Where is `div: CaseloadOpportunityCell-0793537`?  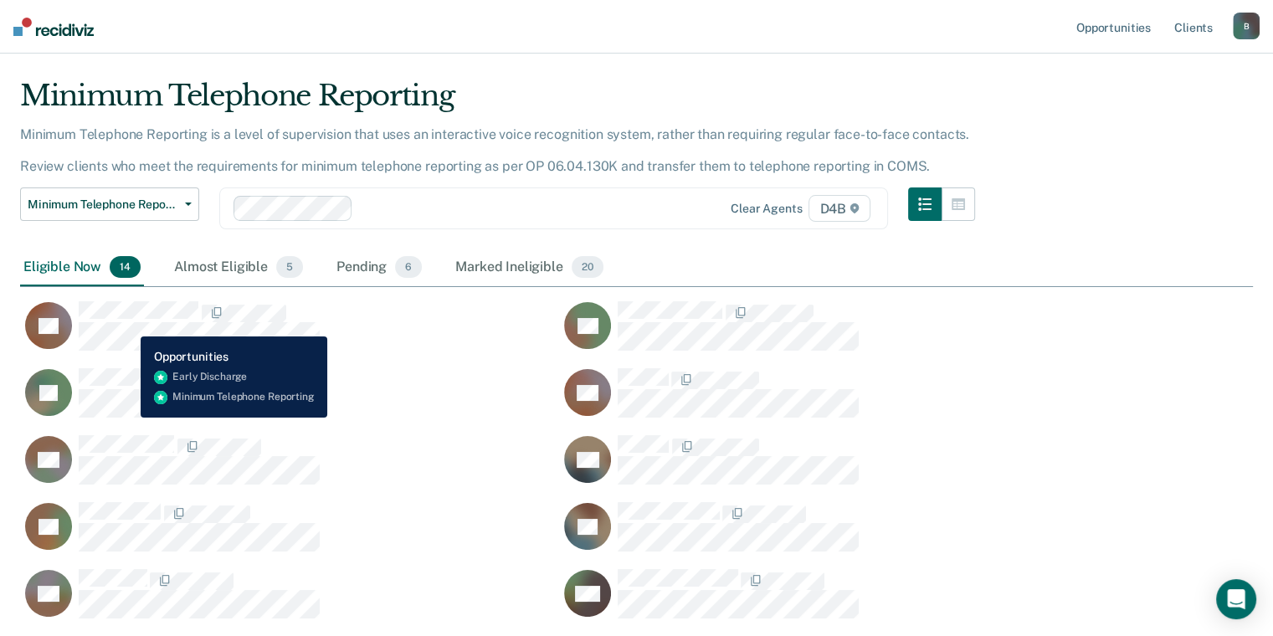
div: CaseloadOpportunityCell-0793537 is located at coordinates (290, 535).